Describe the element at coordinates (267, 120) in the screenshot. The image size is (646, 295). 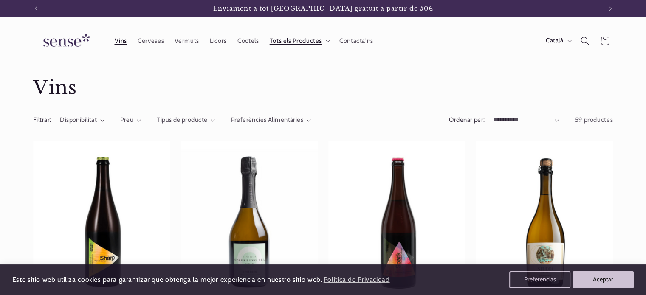
I see `span: Preferències Alimentàries` at that location.